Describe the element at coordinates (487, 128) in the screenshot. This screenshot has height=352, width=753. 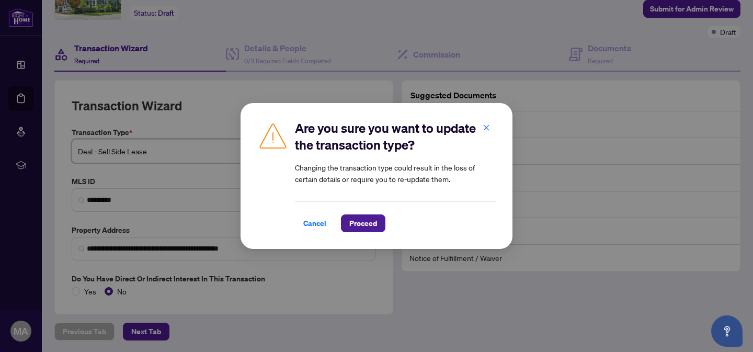
I see `span: close` at that location.